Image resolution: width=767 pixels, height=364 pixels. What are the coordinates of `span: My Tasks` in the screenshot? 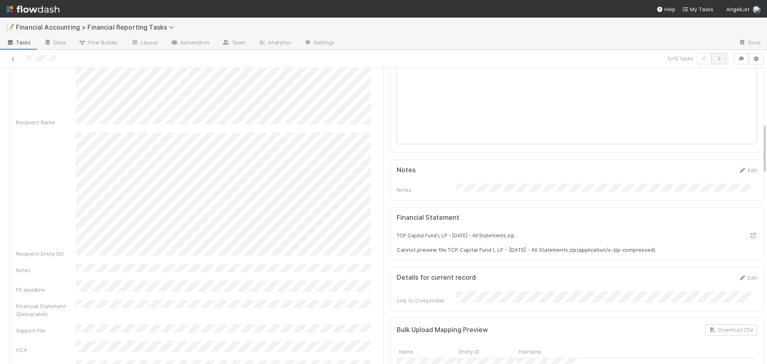 It's located at (698, 9).